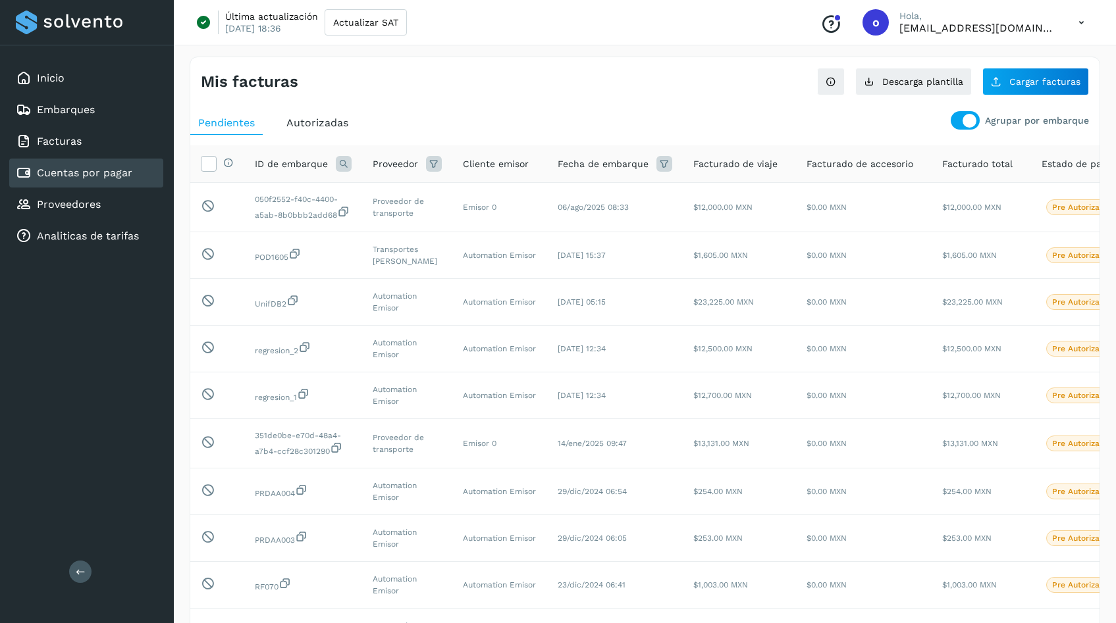 Image resolution: width=1116 pixels, height=623 pixels. What do you see at coordinates (281, 540) in the screenshot?
I see `span: 0d1a7c0b-f89b-4807-8cef-28557f0dc5dc` at bounding box center [281, 540].